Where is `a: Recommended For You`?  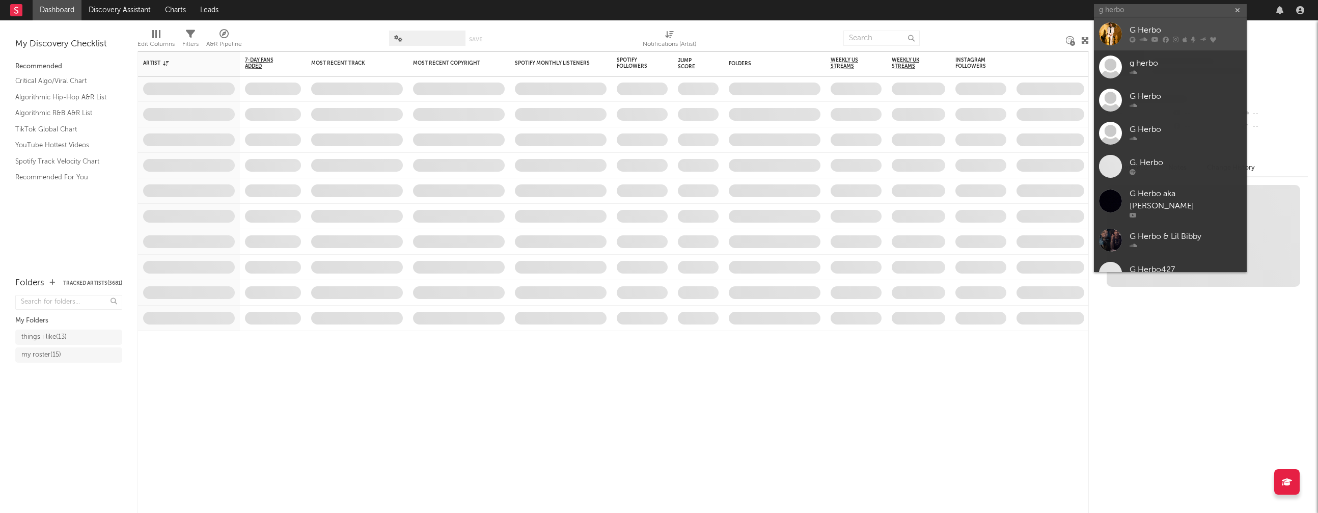 a: Recommended For You is located at coordinates (64, 177).